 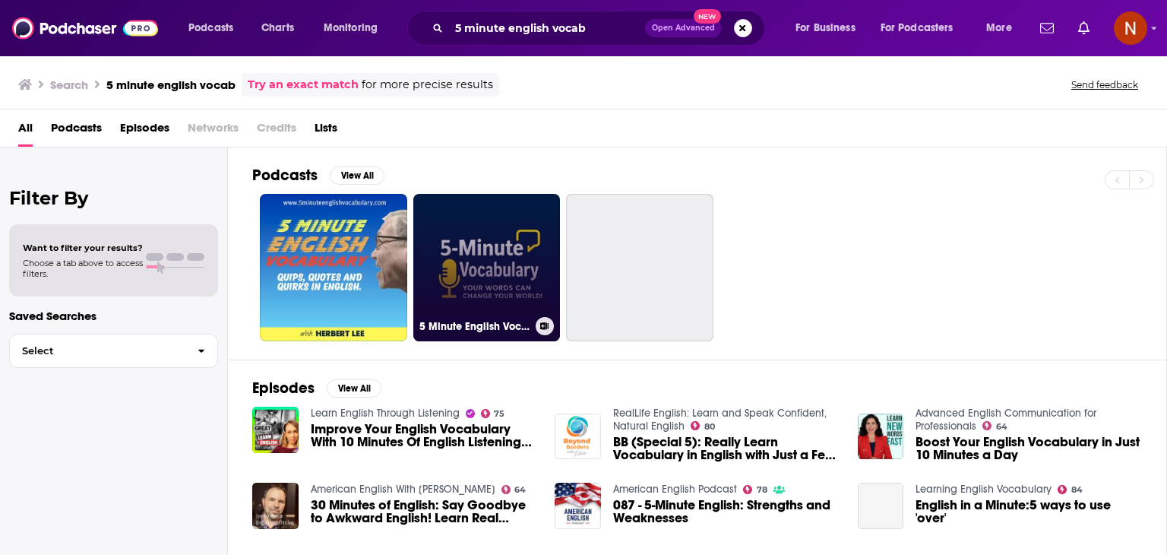 I want to click on span: Logged in as AdelNBM, so click(x=1131, y=28).